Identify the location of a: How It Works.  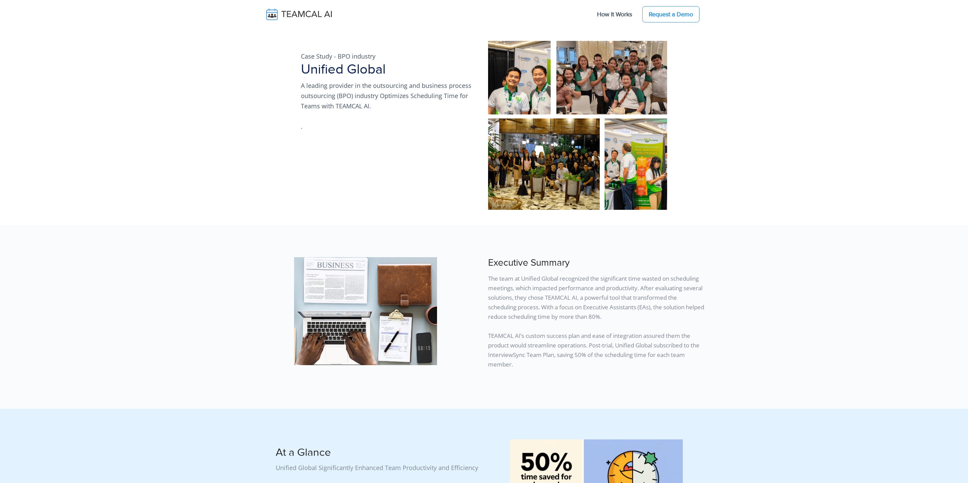
(615, 14).